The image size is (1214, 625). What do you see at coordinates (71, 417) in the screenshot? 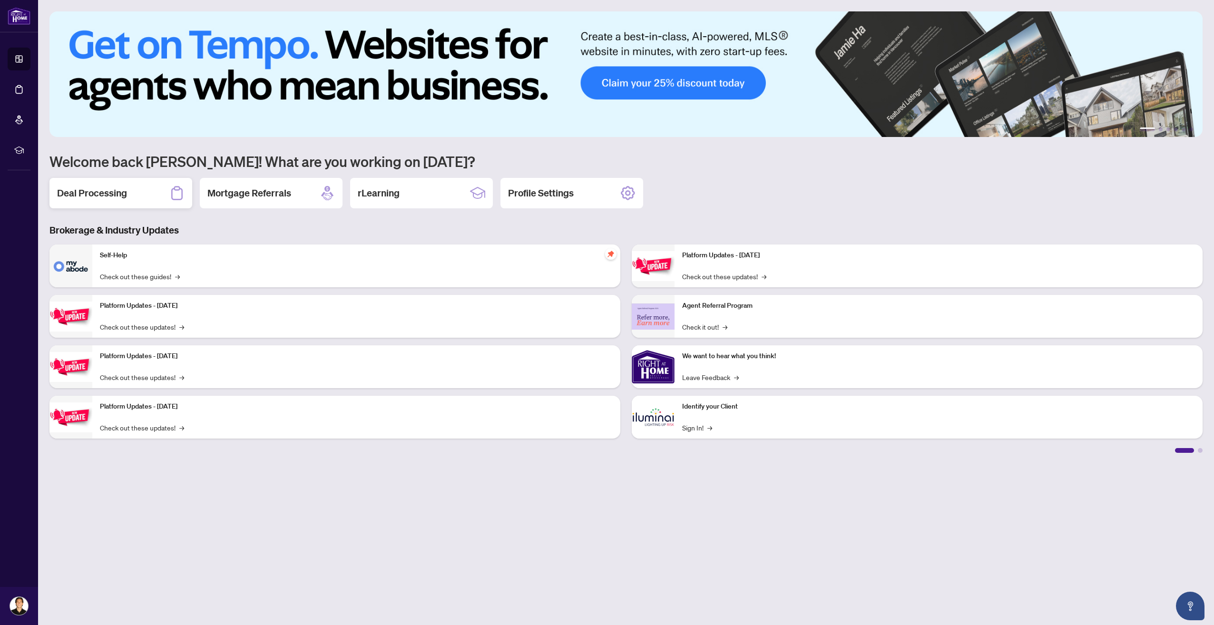
I see `img: Platform Updates - July 8, 2025` at bounding box center [71, 417].